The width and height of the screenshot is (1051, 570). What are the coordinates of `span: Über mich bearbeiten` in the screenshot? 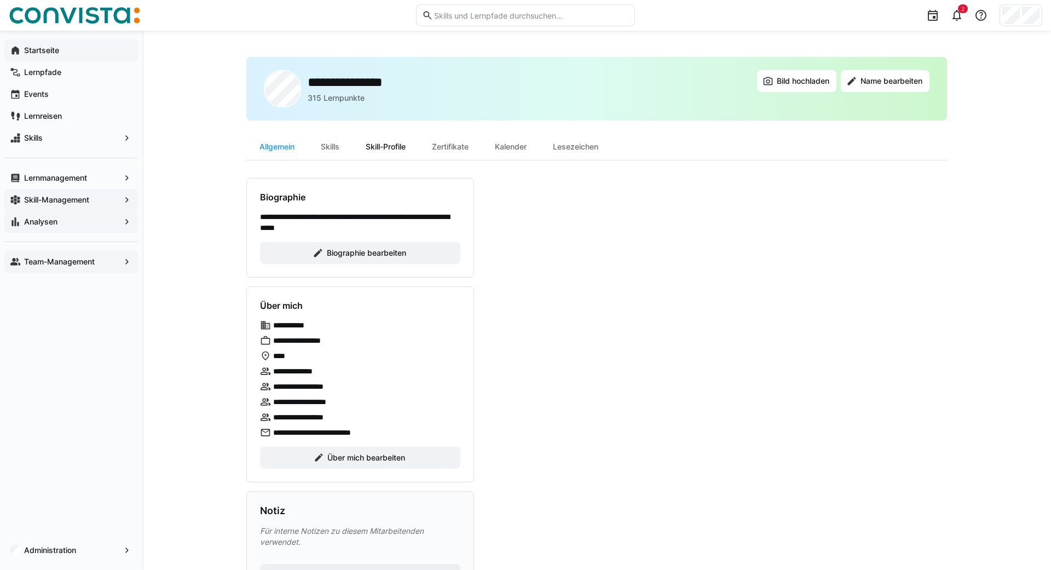 It's located at (366, 458).